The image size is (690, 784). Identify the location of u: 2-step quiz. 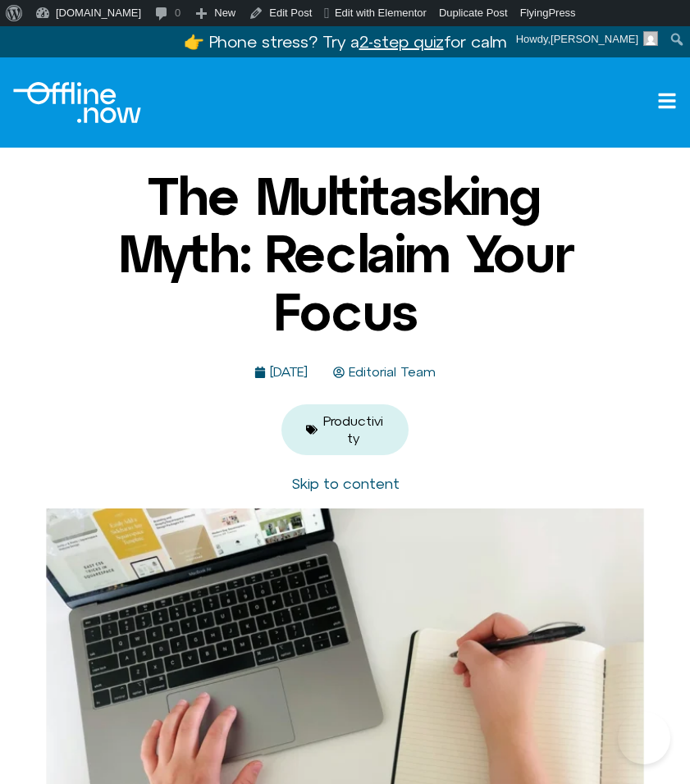
(401, 41).